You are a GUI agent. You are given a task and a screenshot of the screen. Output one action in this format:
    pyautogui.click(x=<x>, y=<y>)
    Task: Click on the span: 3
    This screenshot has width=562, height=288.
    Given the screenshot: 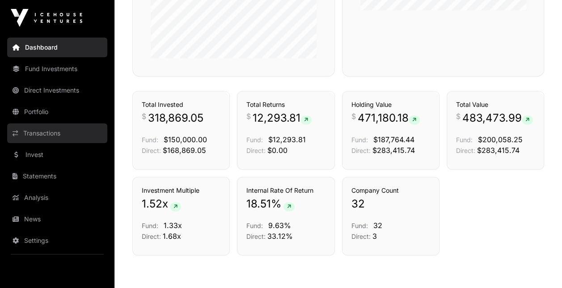 What is the action you would take?
    pyautogui.click(x=375, y=236)
    